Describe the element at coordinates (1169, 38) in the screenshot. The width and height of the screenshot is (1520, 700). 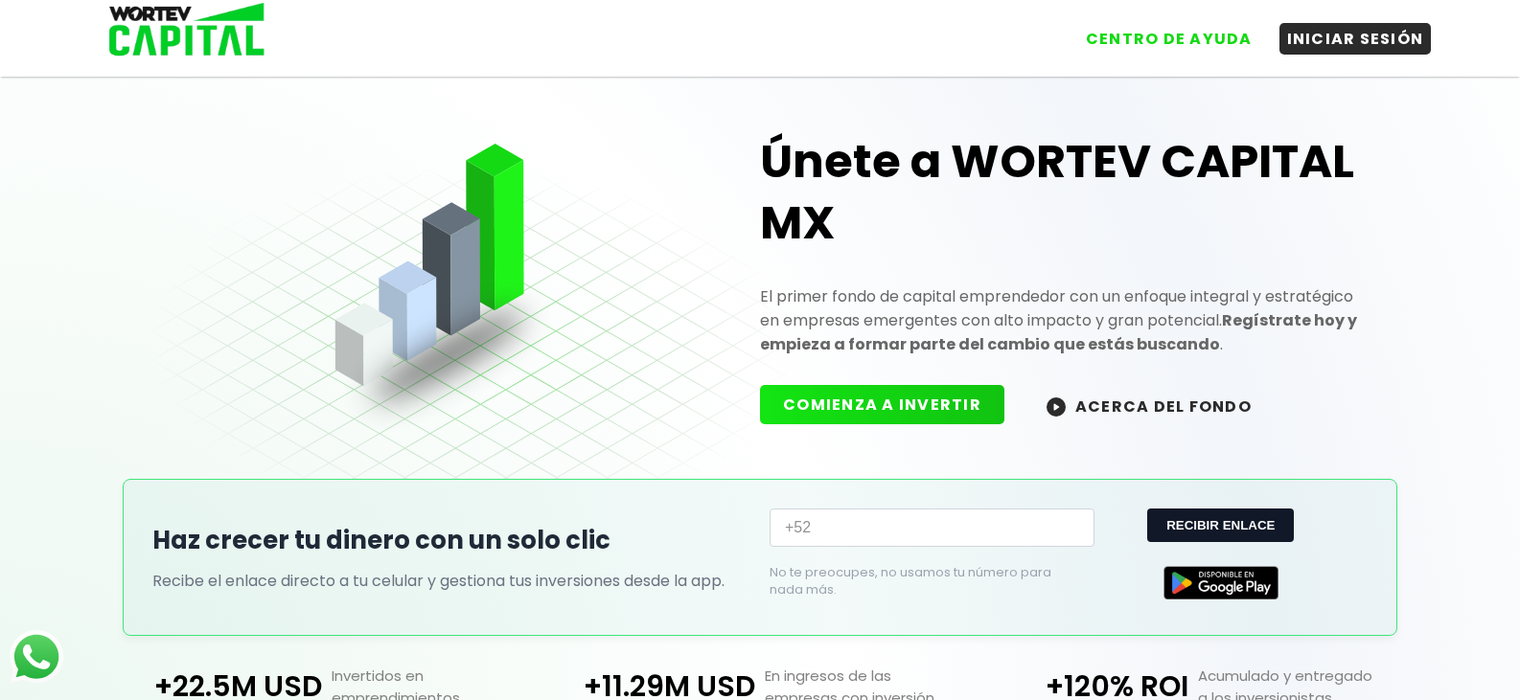
I see `button: CENTRO DE AYUDA` at that location.